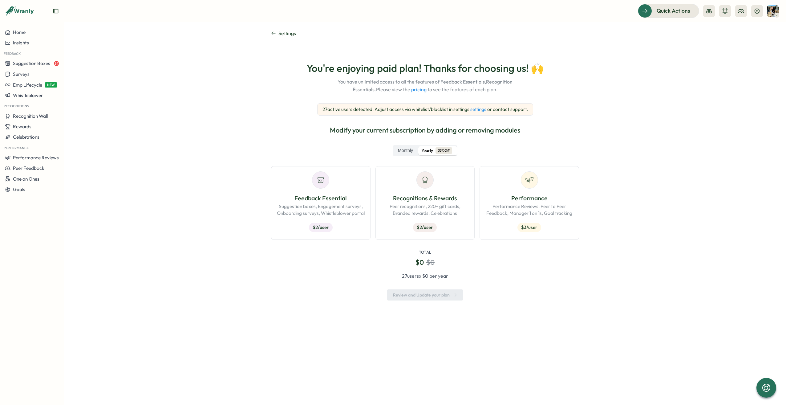 The image size is (786, 405). What do you see at coordinates (669, 11) in the screenshot?
I see `button: Quick Actions` at bounding box center [669, 11].